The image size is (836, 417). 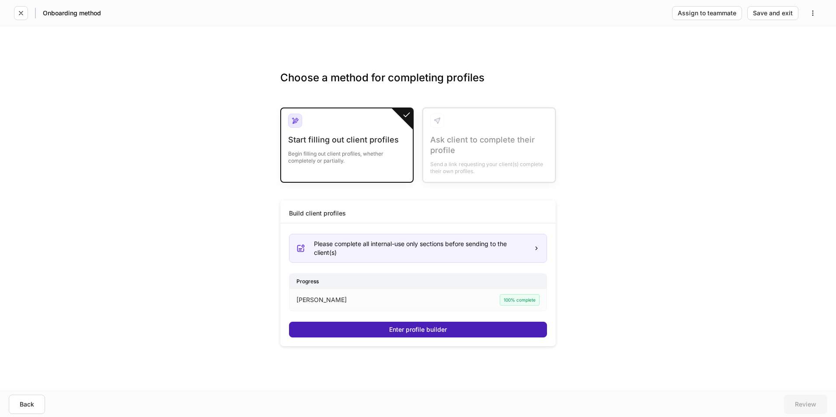 I want to click on div: Please complete all internal-use only sections before sending to the client(s), so click(x=420, y=248).